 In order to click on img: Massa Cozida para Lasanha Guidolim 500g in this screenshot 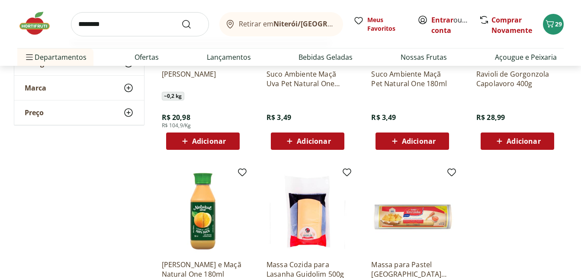, I will do `click(308, 212)`.